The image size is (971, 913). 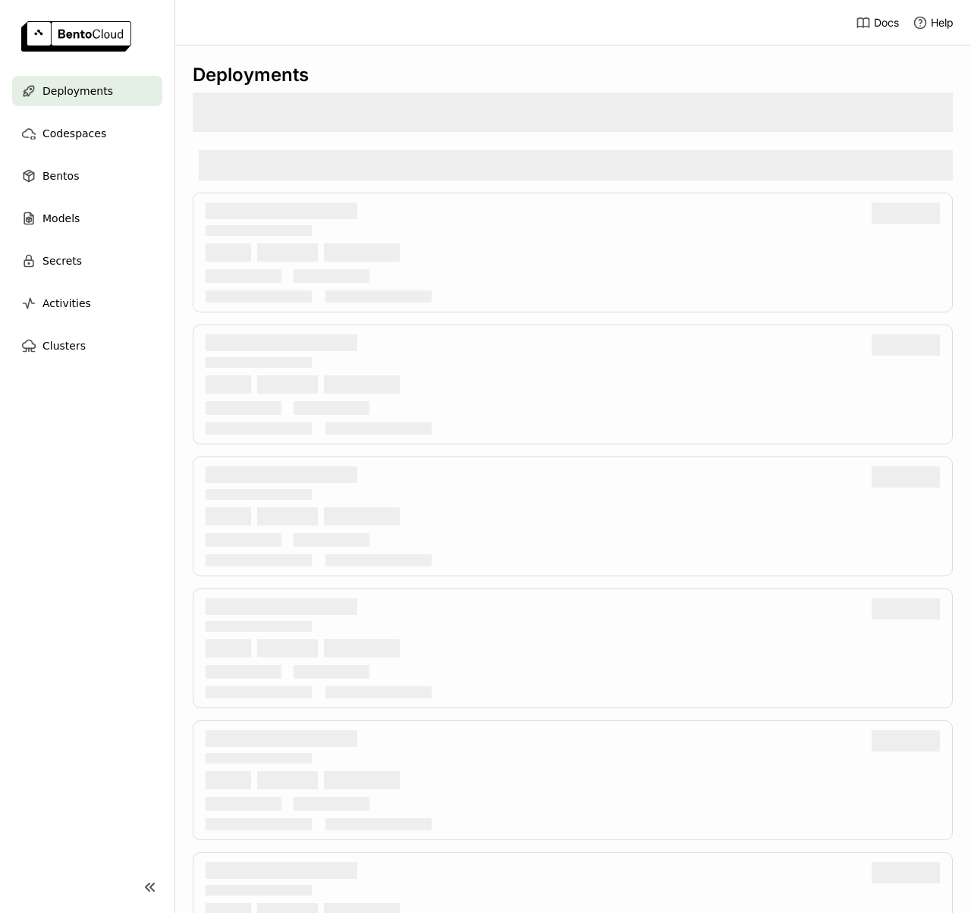 I want to click on a: Clusters, so click(x=87, y=346).